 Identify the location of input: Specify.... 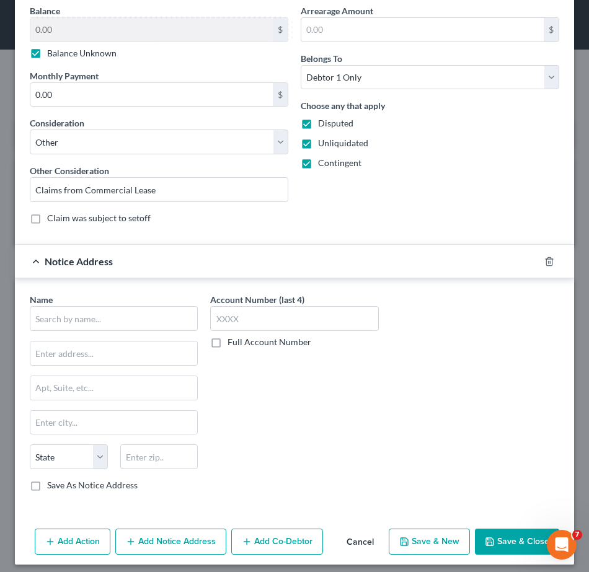
(159, 190).